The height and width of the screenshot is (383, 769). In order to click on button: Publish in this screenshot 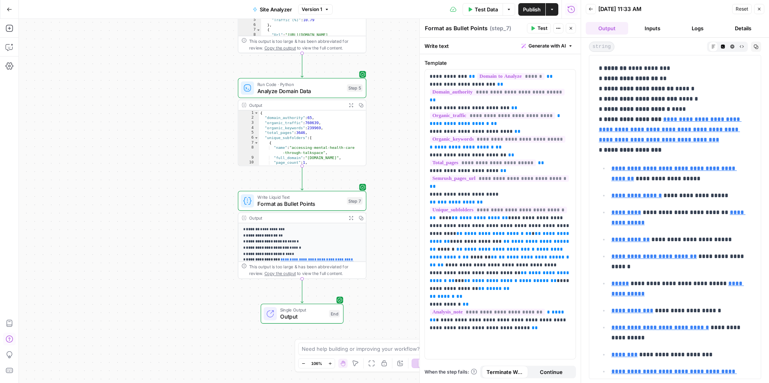, I will do `click(532, 9)`.